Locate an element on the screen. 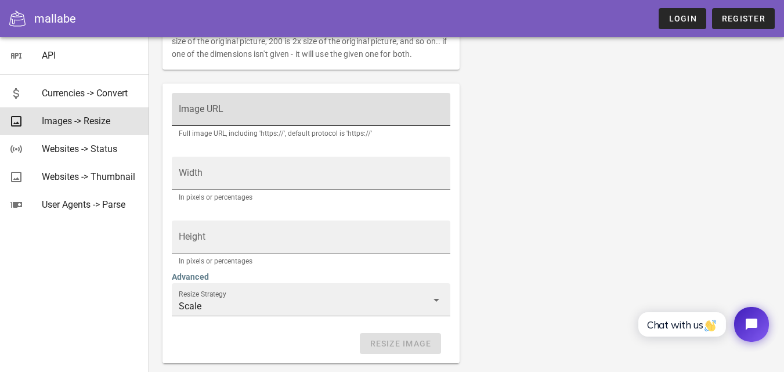 Image resolution: width=784 pixels, height=372 pixels. div: mallabe is located at coordinates (55, 19).